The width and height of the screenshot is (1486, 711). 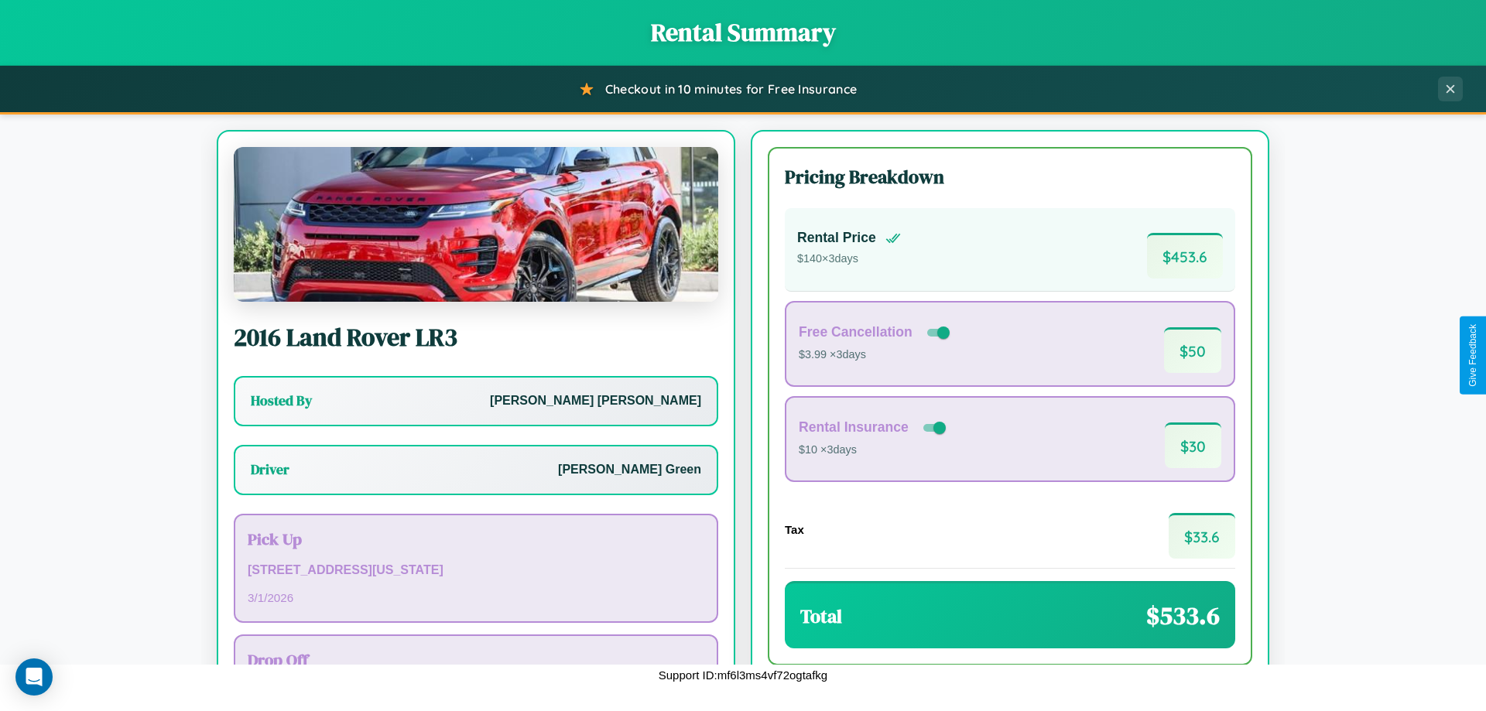 What do you see at coordinates (731, 89) in the screenshot?
I see `span: Checkout in 10 minutes for Free Insurance` at bounding box center [731, 89].